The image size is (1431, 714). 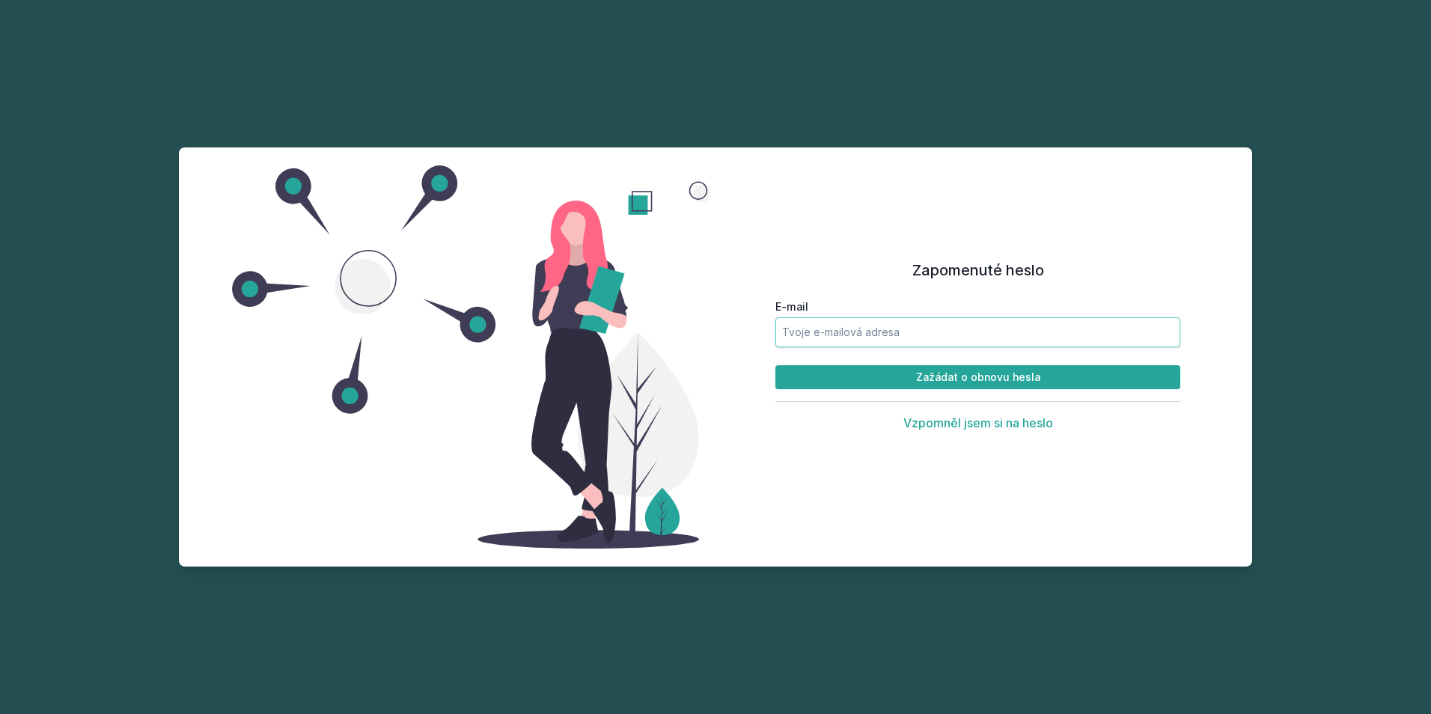 What do you see at coordinates (978, 307) in the screenshot?
I see `label: E-mail` at bounding box center [978, 307].